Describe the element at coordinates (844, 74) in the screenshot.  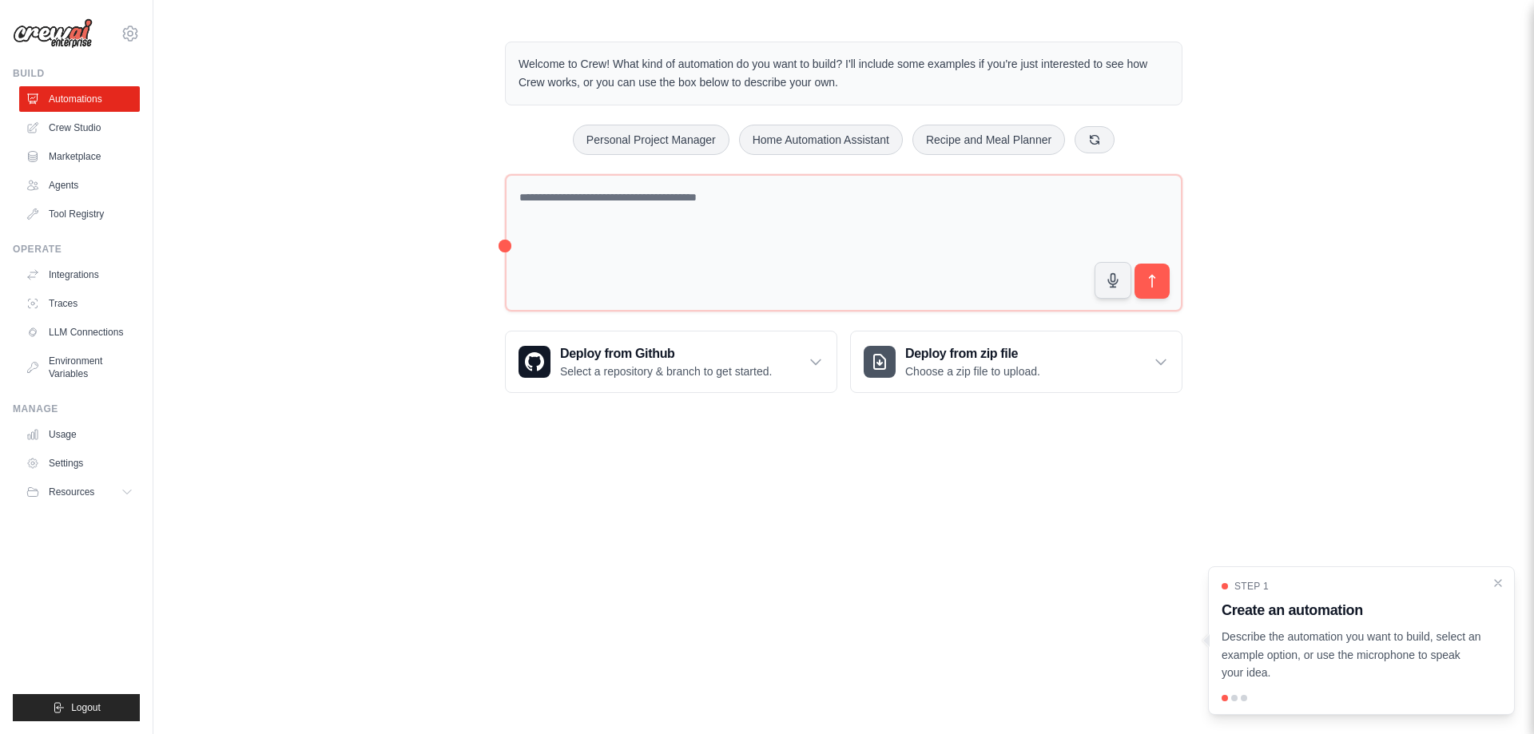
I see `p: Welcome to Crew! What kind of automation do you want to build? I'll include some examples if you'...` at that location.